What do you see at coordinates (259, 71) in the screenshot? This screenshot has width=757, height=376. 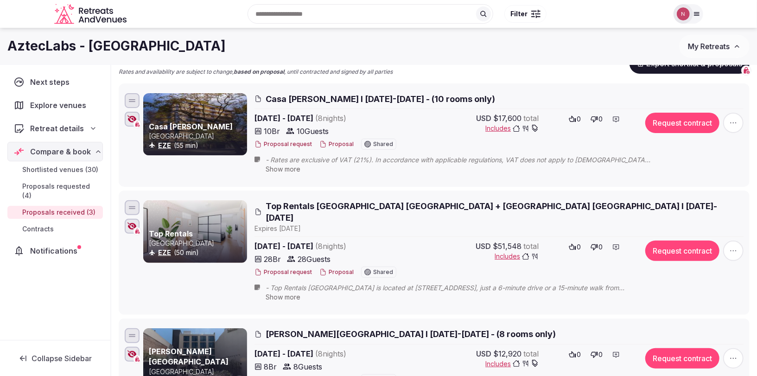 I see `strong: based on proposal` at bounding box center [259, 71].